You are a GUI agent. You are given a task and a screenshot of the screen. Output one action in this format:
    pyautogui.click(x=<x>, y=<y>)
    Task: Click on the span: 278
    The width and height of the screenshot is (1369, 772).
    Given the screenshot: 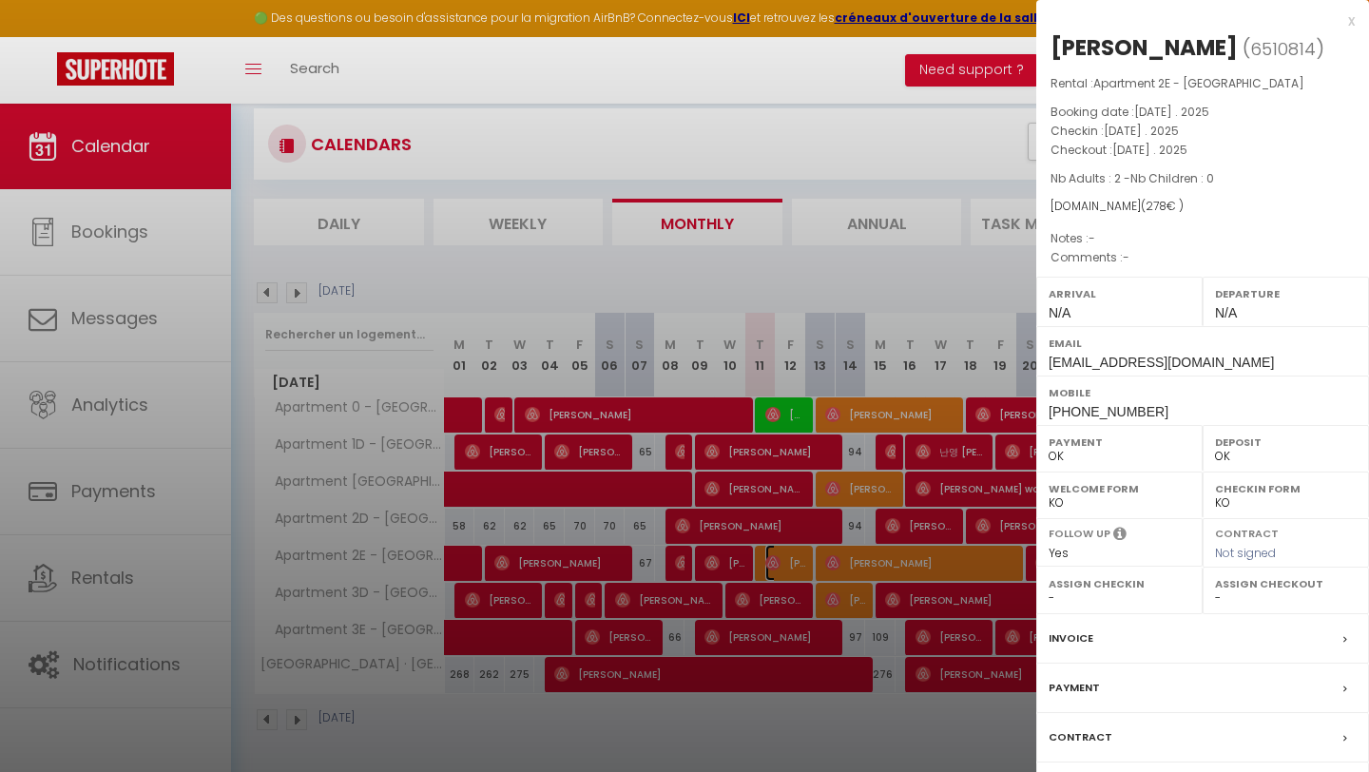 What is the action you would take?
    pyautogui.click(x=1156, y=205)
    